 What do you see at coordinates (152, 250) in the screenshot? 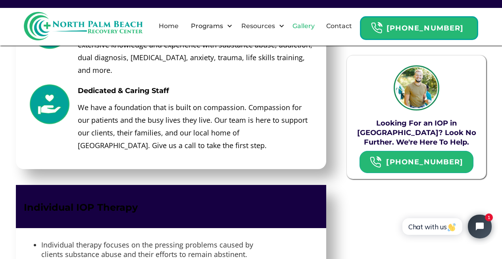
I see `li: Individual therapy focuses on the pressing problems caused by clients substance abuse and their e...` at bounding box center [152, 250].